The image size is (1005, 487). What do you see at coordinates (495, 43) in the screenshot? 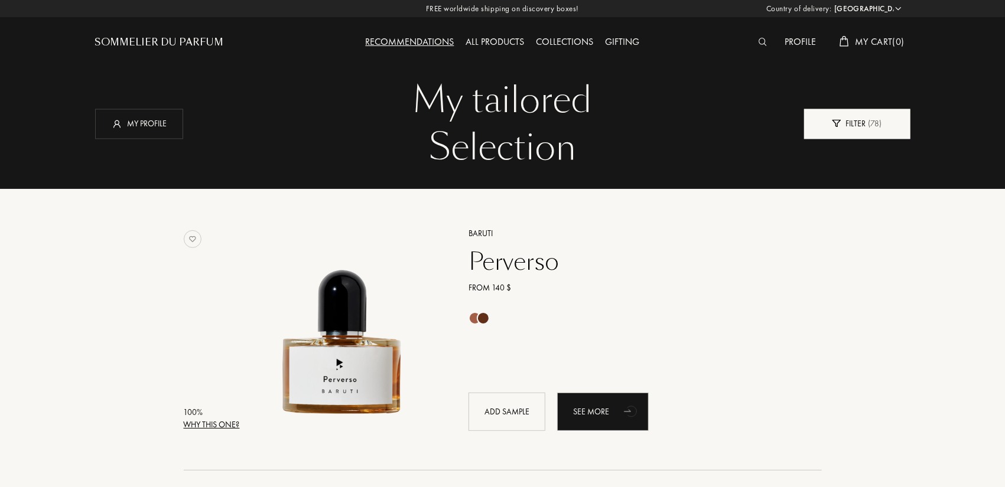
I see `div: All products` at bounding box center [495, 43].